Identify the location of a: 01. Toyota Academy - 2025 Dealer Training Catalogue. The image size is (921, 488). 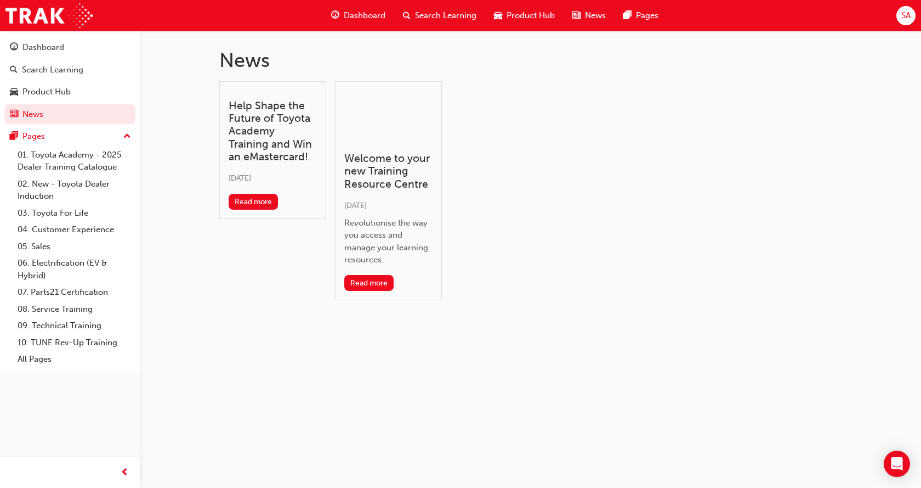
(74, 161).